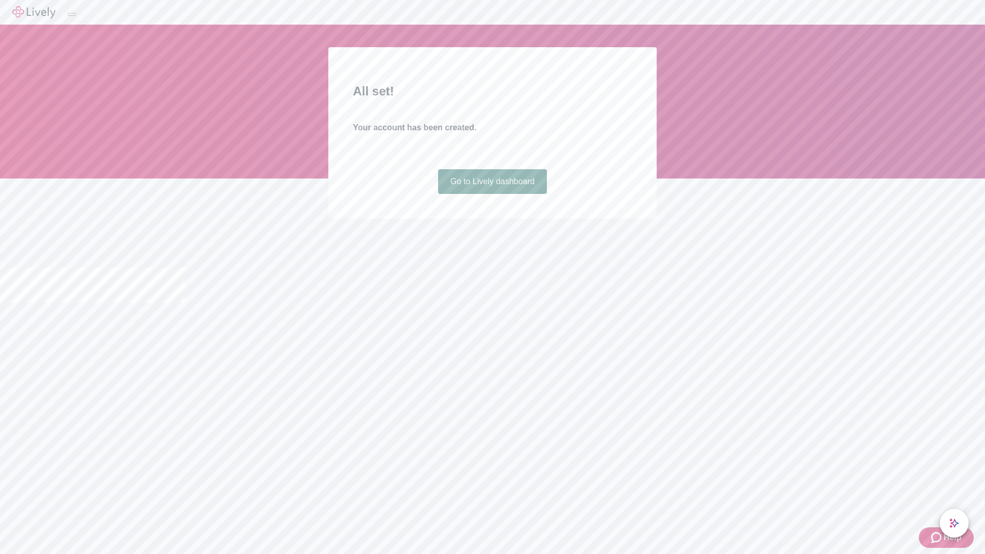  What do you see at coordinates (72, 14) in the screenshot?
I see `button: Log out` at bounding box center [72, 14].